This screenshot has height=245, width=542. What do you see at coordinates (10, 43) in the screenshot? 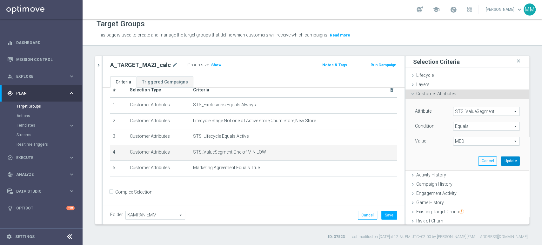
I see `i: equalizer` at bounding box center [10, 43].